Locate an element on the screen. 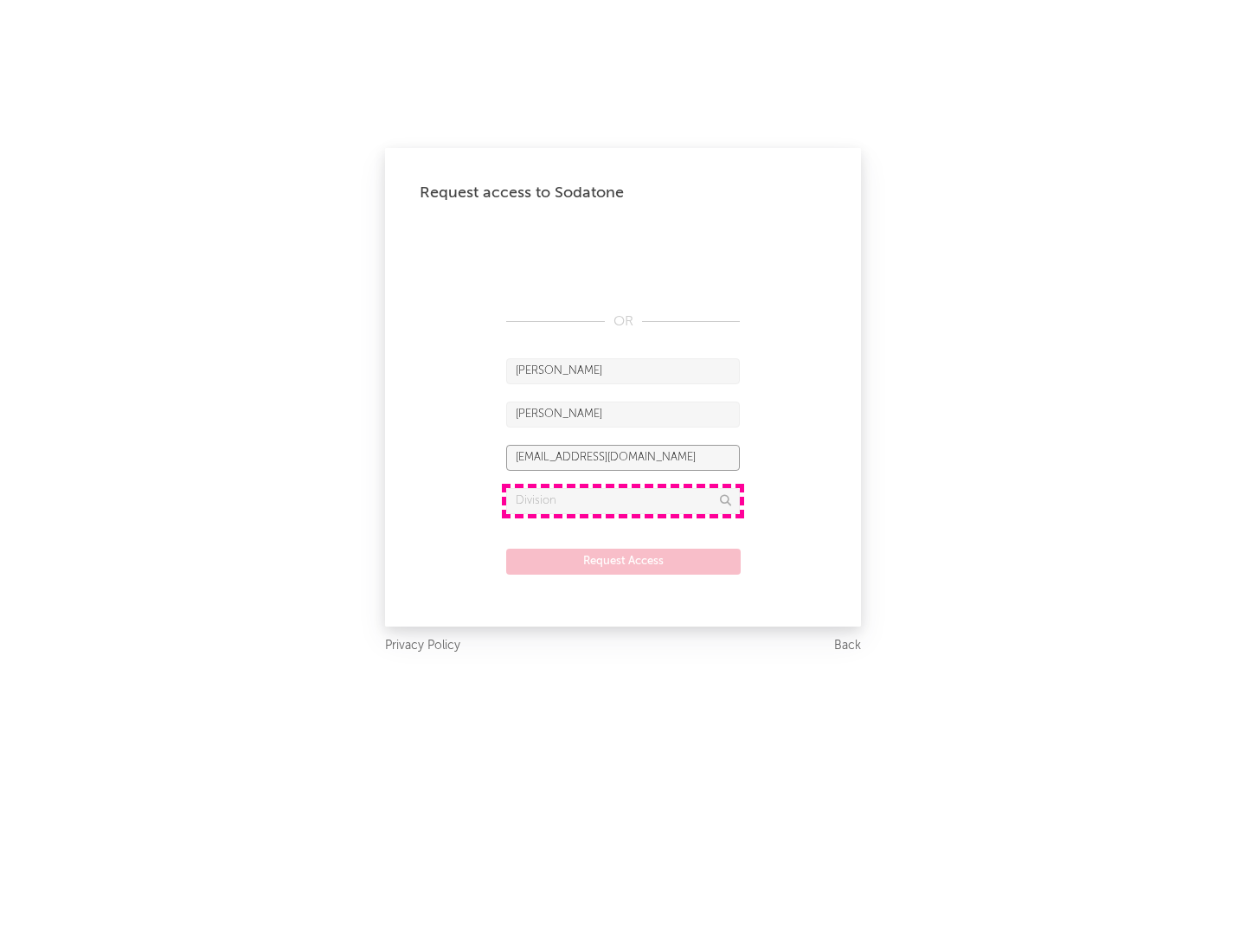  input: Division is located at coordinates (623, 501).